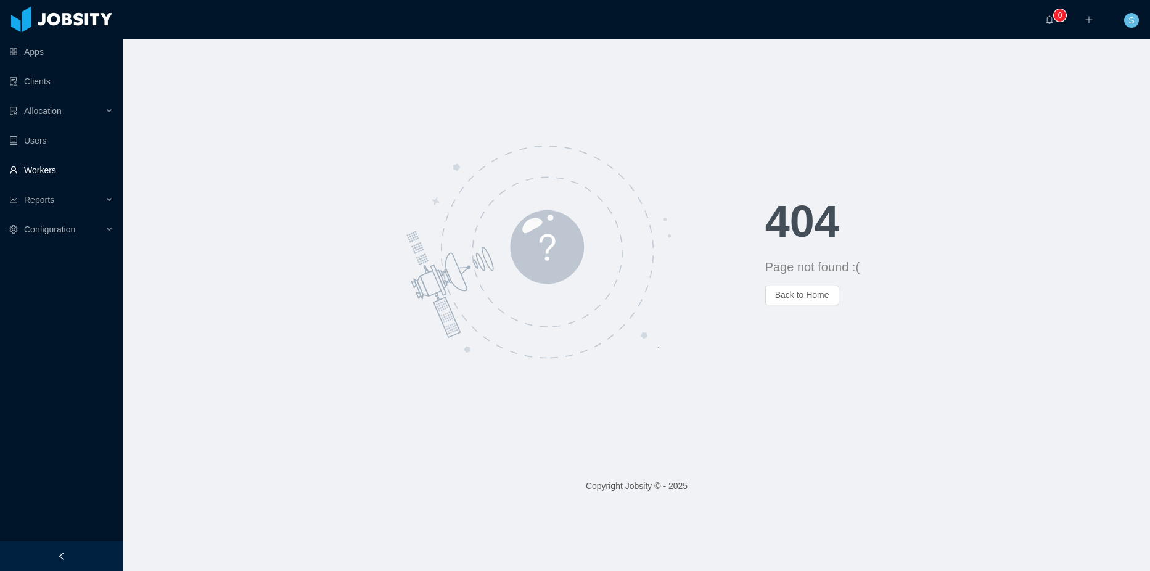 The image size is (1150, 571). What do you see at coordinates (802, 295) in the screenshot?
I see `button: Back to Home` at bounding box center [802, 295].